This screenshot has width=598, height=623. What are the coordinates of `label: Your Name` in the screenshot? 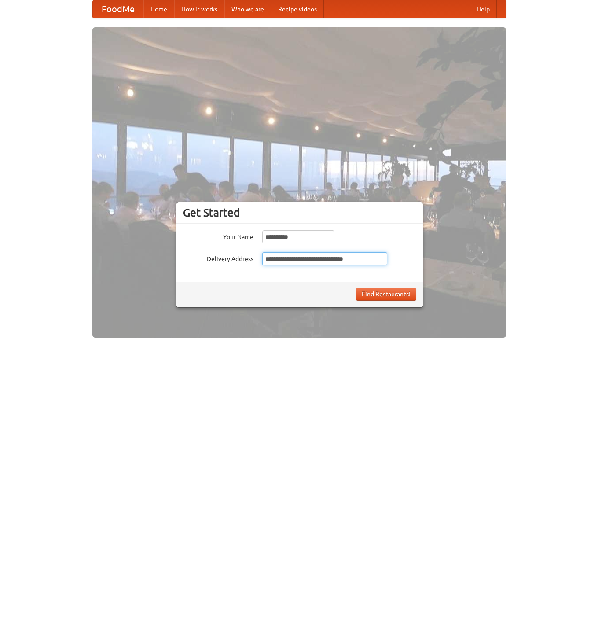 It's located at (218, 236).